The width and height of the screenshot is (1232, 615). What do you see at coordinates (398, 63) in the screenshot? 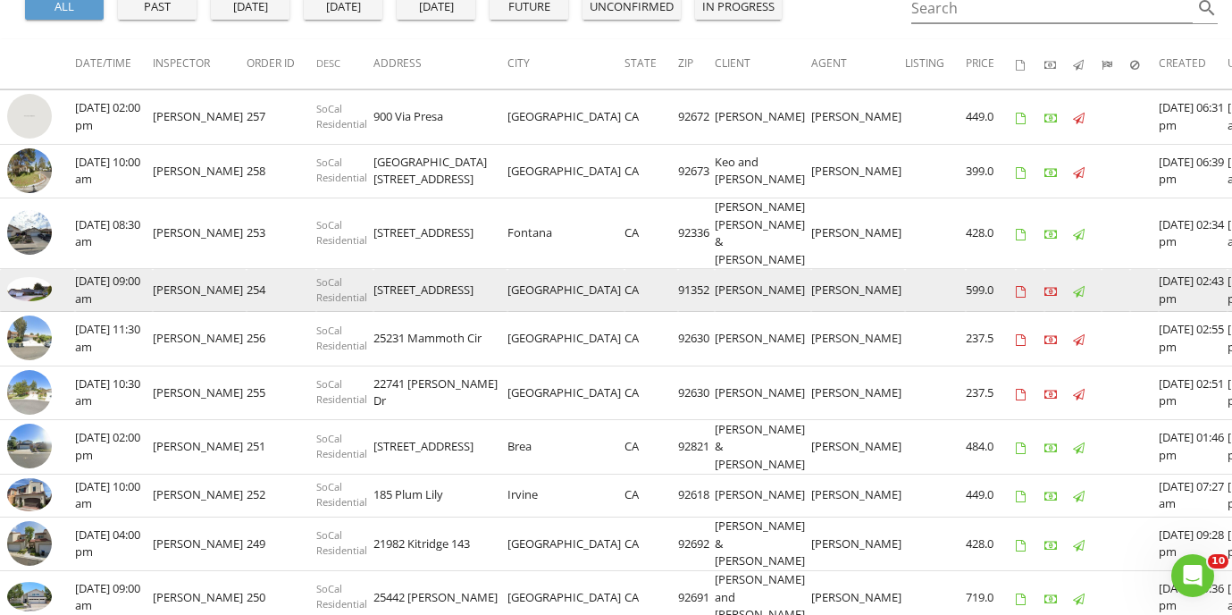
I see `span: Address` at bounding box center [398, 63].